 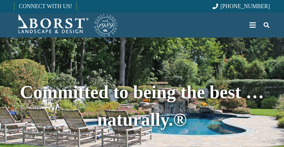 I want to click on a: Menu, so click(x=252, y=25).